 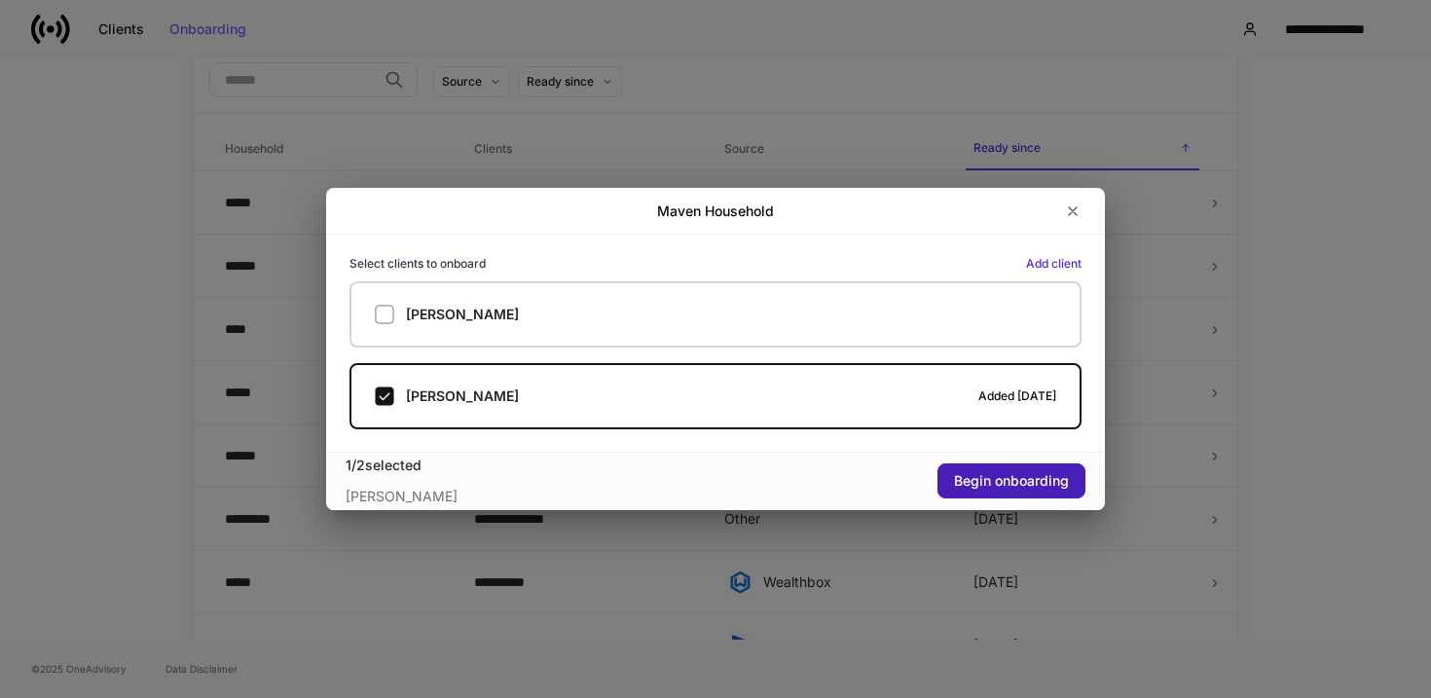 I want to click on h6: Select clients to onboard, so click(x=418, y=263).